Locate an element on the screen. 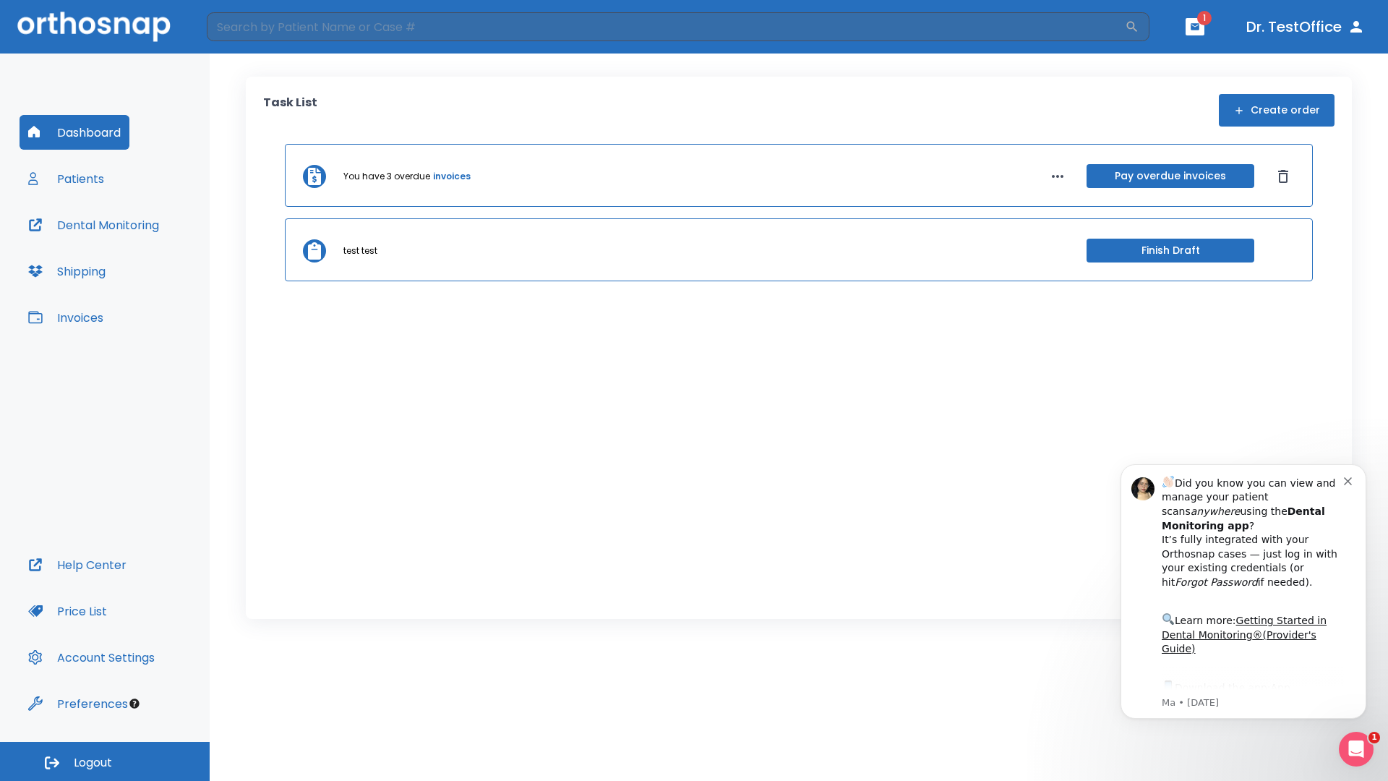  a: Invoices is located at coordinates (66, 317).